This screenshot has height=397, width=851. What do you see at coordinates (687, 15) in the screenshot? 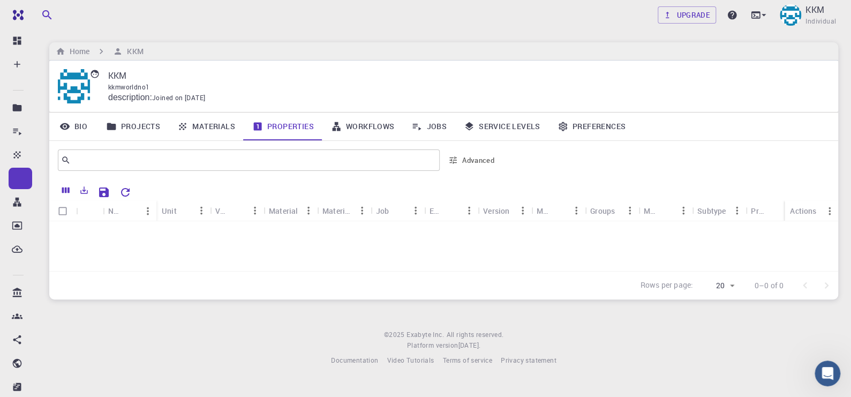
I see `a: Upgrade` at bounding box center [687, 15].